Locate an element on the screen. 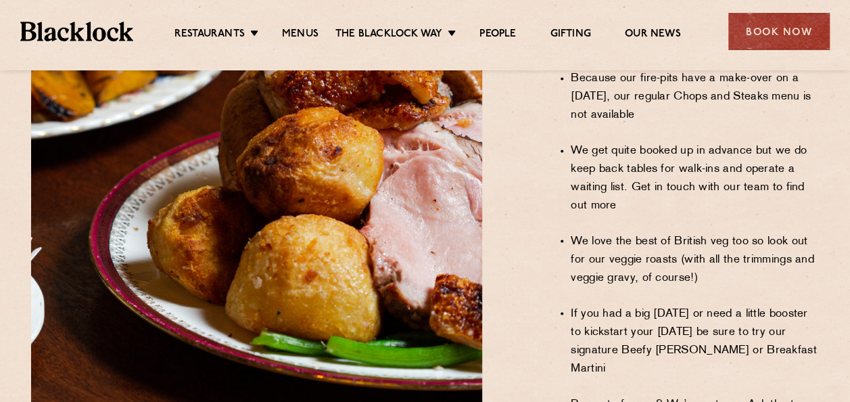  a: Our News is located at coordinates (652, 35).